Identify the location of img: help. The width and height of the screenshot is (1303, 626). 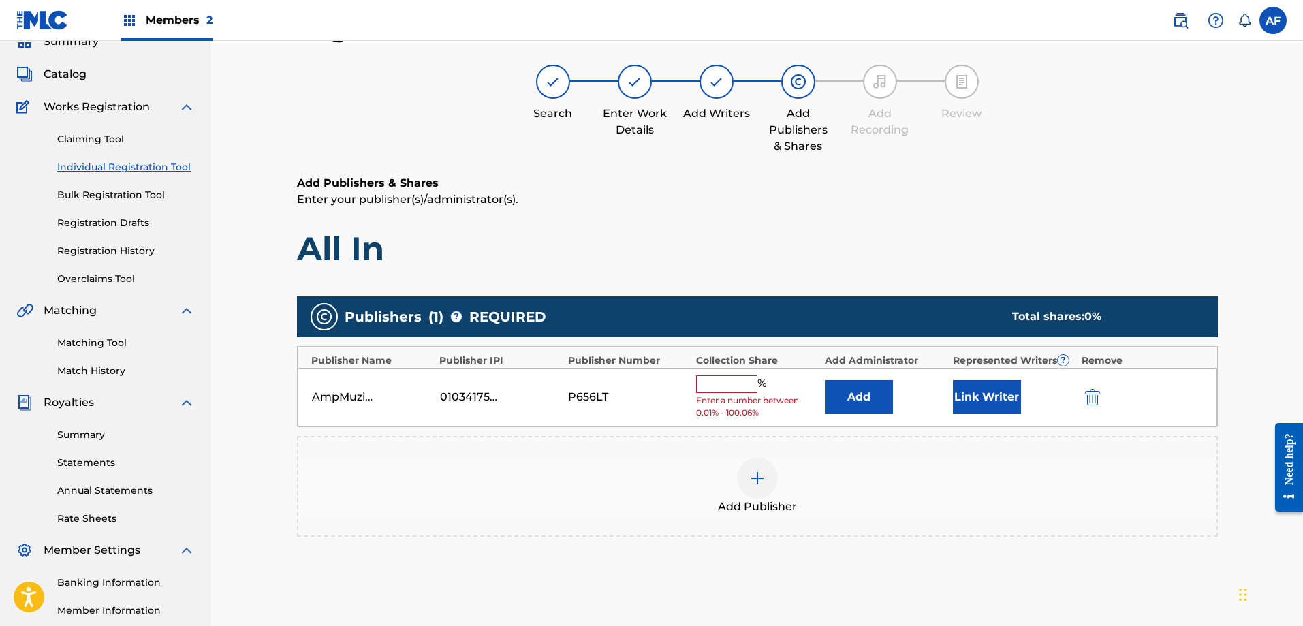
(1216, 20).